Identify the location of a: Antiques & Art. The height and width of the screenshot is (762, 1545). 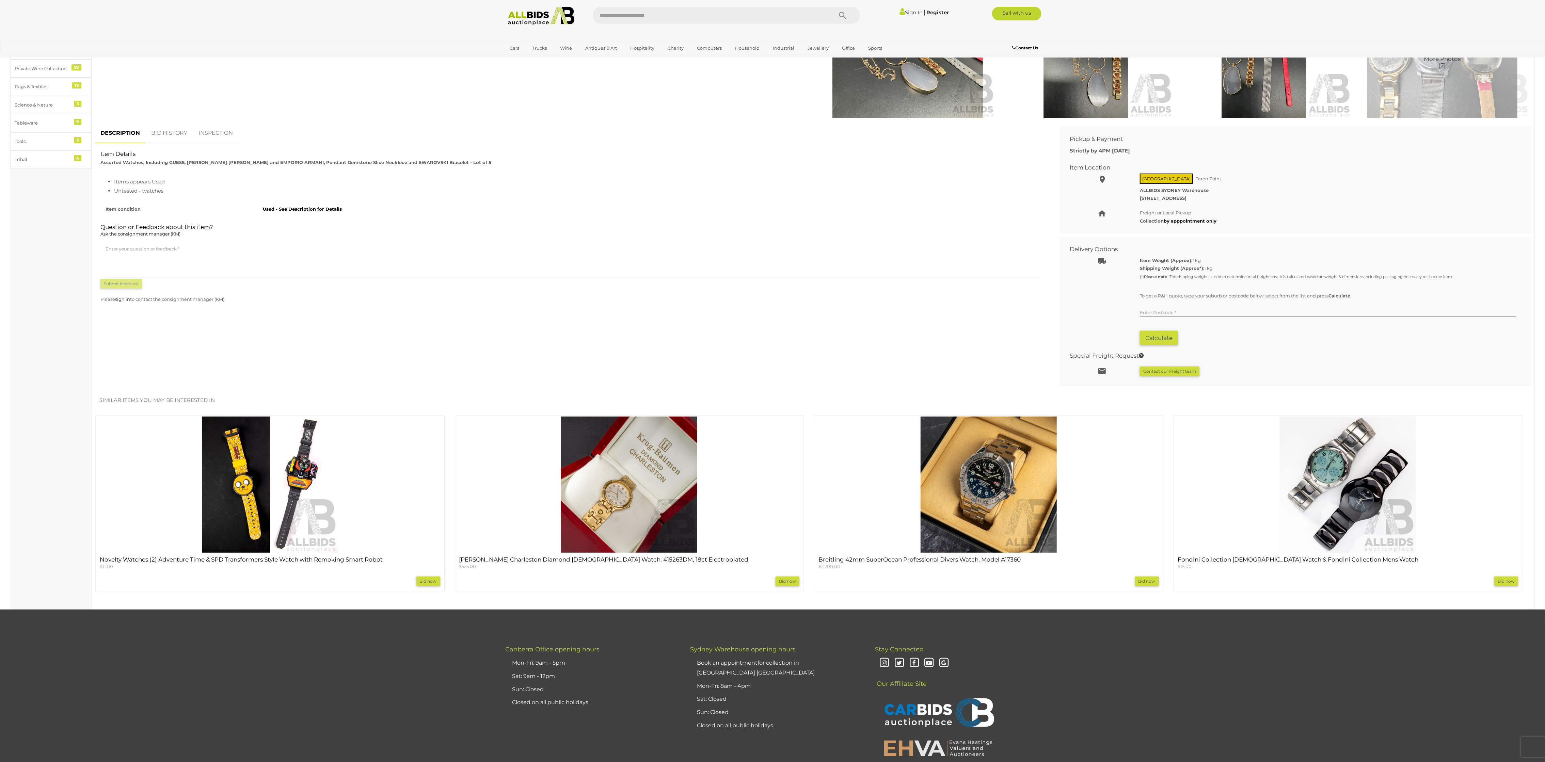
(601, 48).